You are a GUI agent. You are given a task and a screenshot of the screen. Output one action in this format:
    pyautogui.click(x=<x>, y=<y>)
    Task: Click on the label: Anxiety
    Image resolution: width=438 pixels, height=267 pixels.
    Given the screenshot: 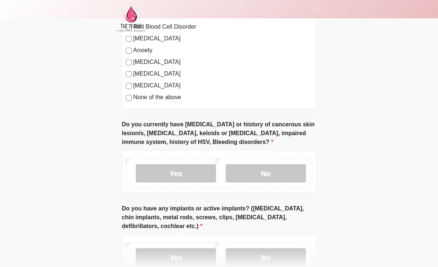 What is the action you would take?
    pyautogui.click(x=223, y=50)
    